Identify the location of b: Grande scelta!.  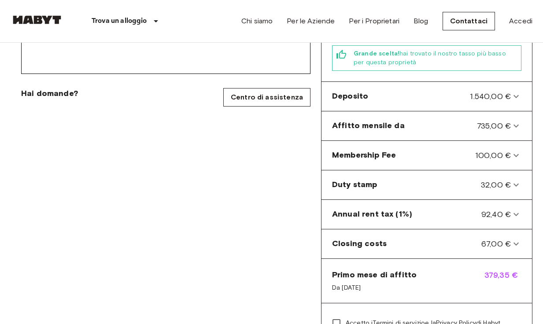
(376, 53).